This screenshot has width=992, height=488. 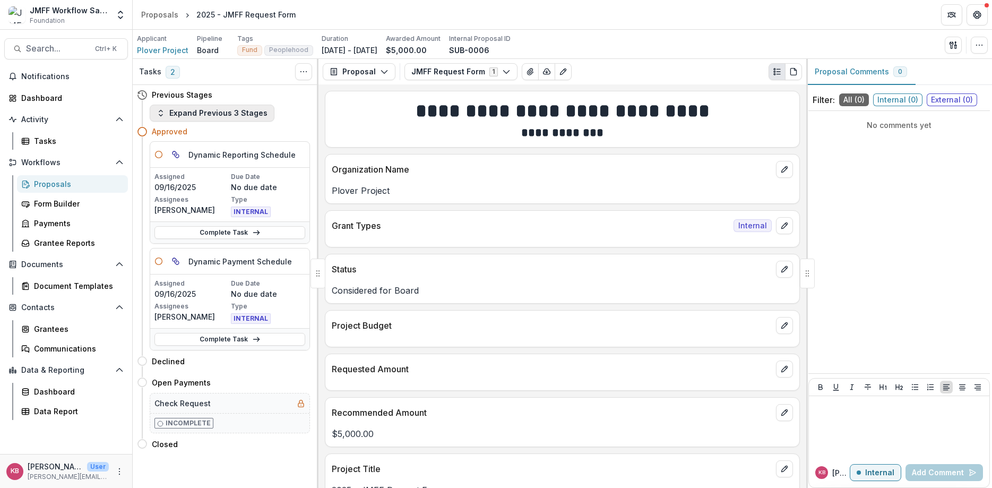 What do you see at coordinates (875, 472) in the screenshot?
I see `button: Internal` at bounding box center [875, 472].